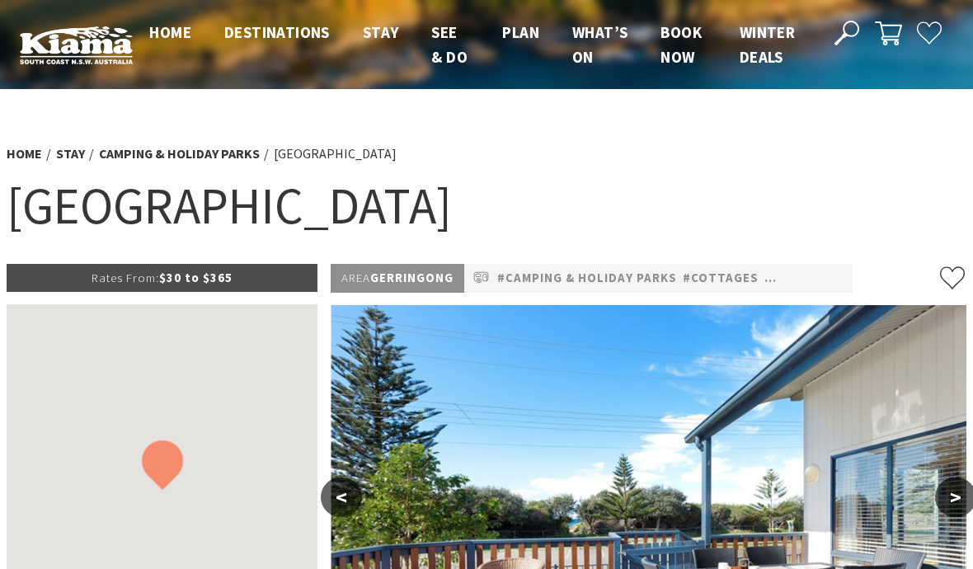 Image resolution: width=973 pixels, height=569 pixels. Describe the element at coordinates (162, 278) in the screenshot. I see `p: $30 to $365` at that location.